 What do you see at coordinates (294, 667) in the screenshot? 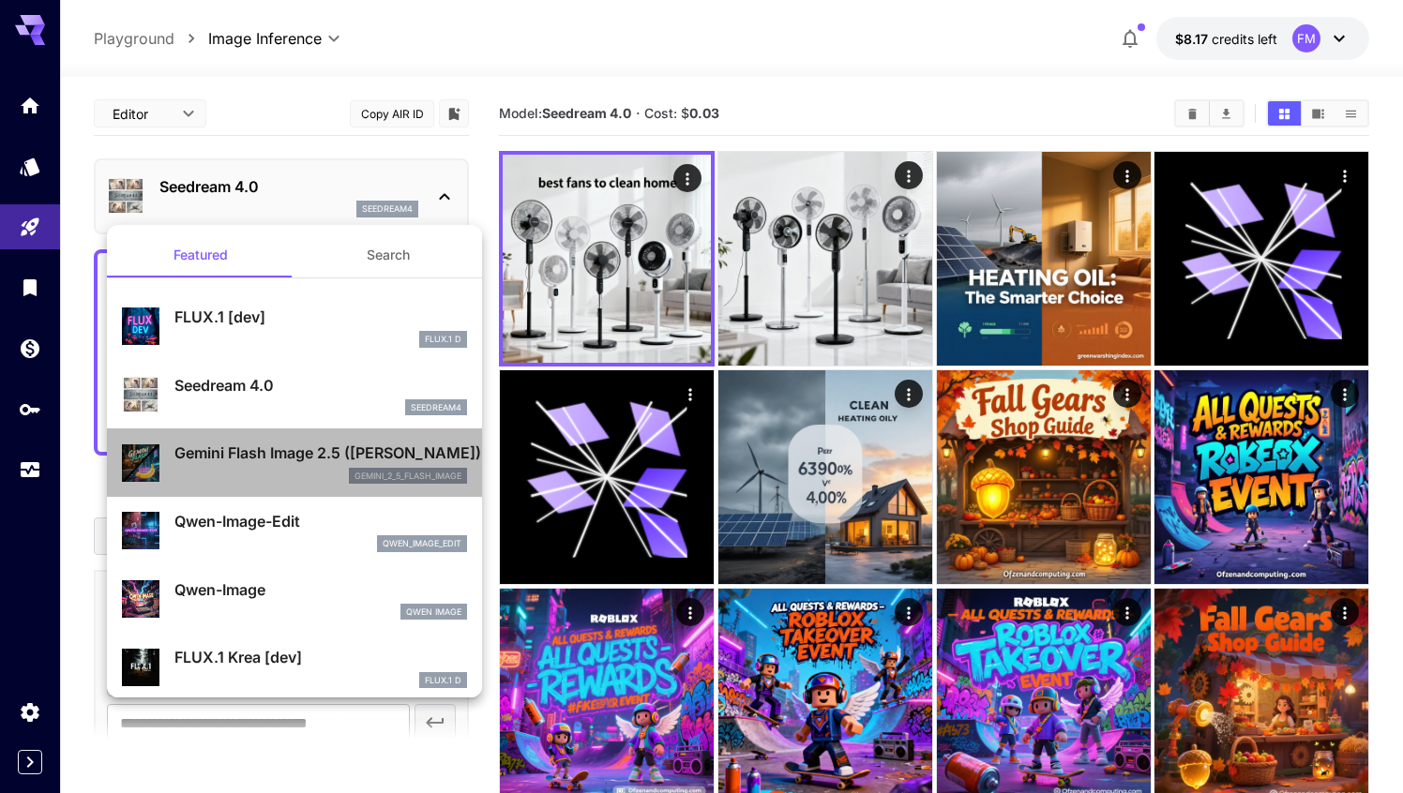
I see `div: FLUX.1 Krea [dev]FLUX.1 D` at bounding box center [294, 667].